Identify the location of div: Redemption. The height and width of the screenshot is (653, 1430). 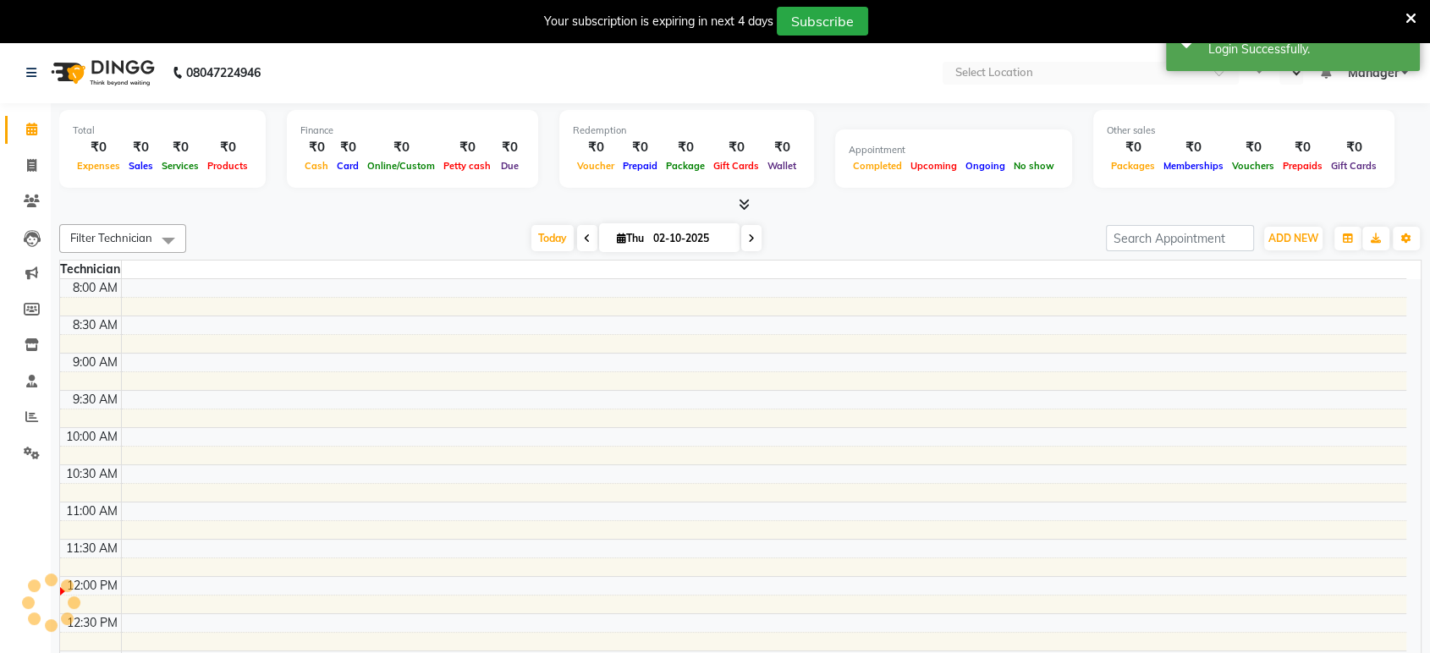
(686, 130).